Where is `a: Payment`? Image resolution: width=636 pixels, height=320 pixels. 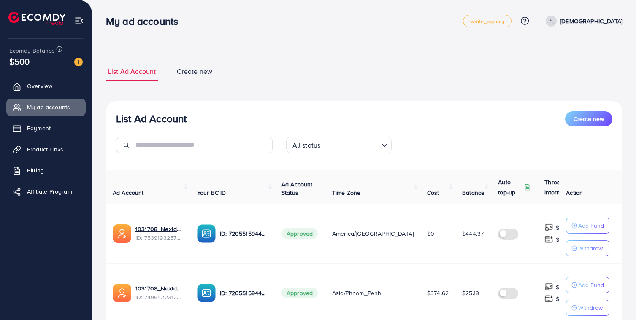
a: Payment is located at coordinates (46, 128).